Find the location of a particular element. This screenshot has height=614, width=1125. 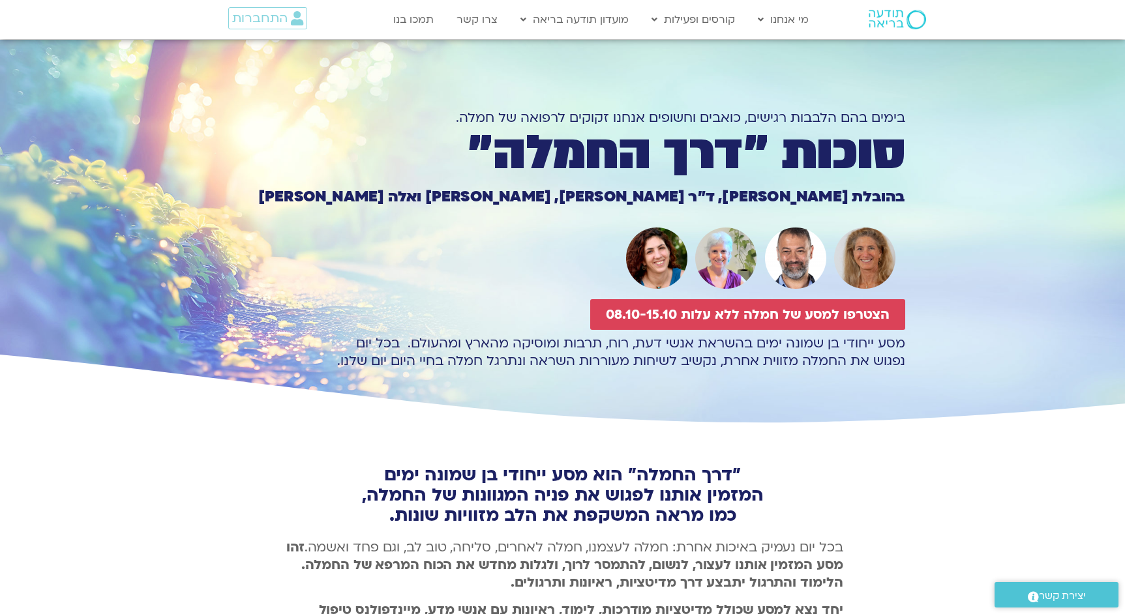

a: יצירת קשר is located at coordinates (1056, 595).